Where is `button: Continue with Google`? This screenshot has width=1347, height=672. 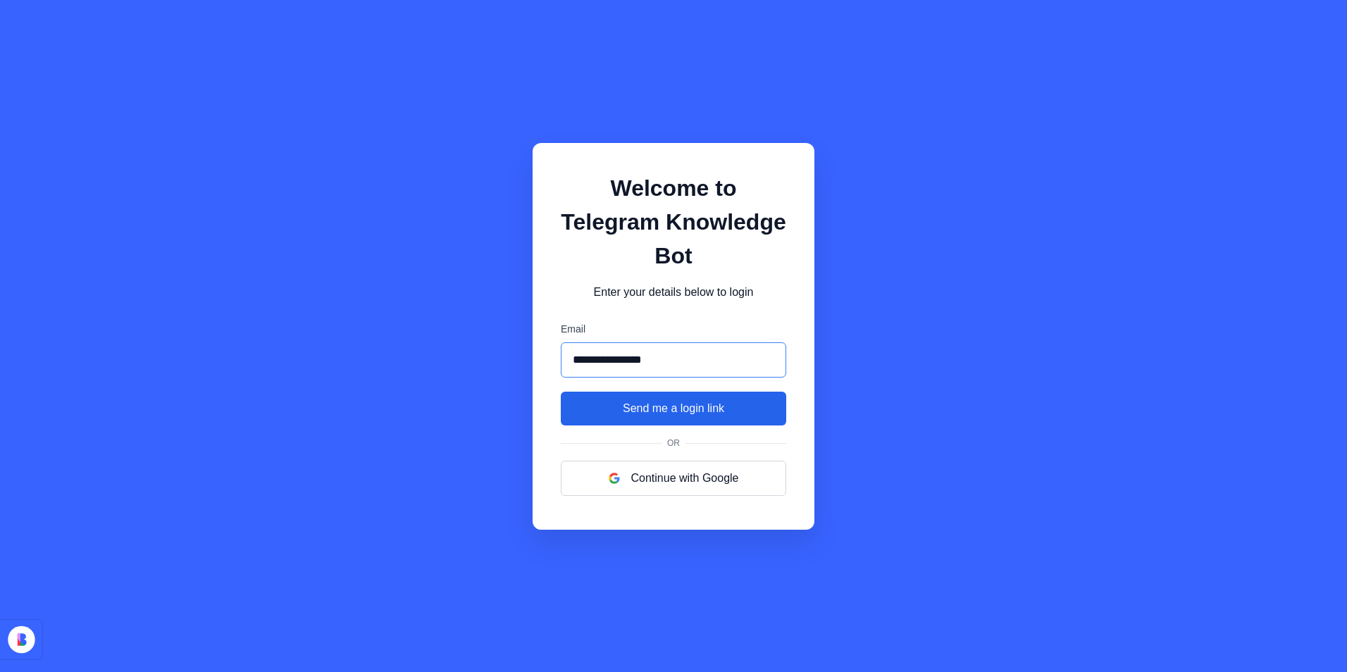
button: Continue with Google is located at coordinates (673, 478).